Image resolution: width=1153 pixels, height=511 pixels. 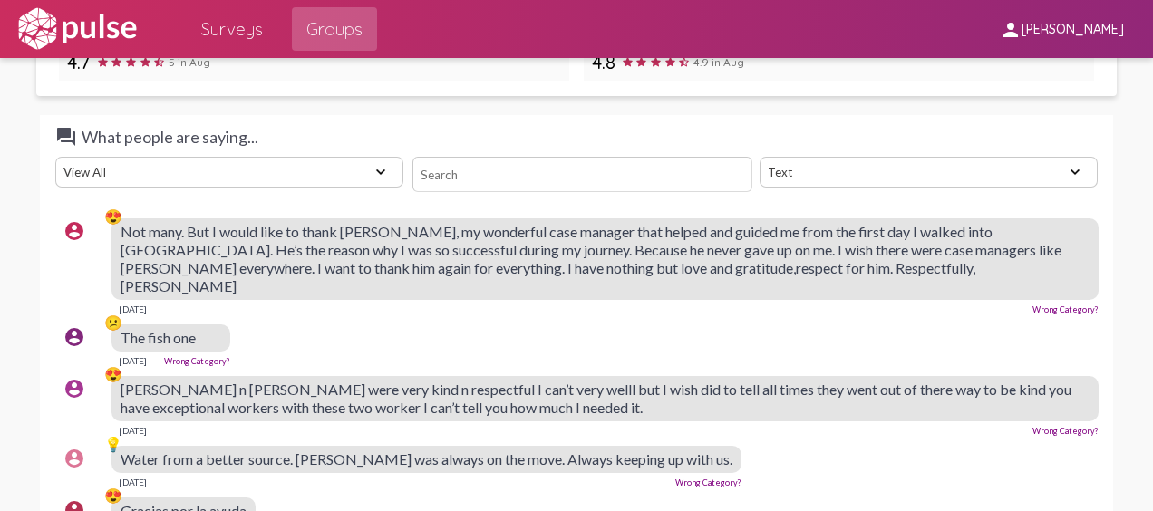 What do you see at coordinates (77, 29) in the screenshot?
I see `img: white-logo.svg` at bounding box center [77, 29].